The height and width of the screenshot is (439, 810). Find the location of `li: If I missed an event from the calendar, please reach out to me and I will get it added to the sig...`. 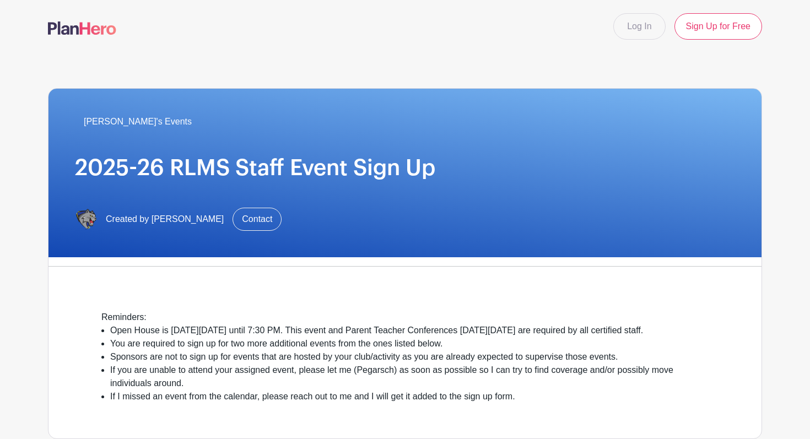

li: If I missed an event from the calendar, please reach out to me and I will get it added to the sig... is located at coordinates (410, 397).